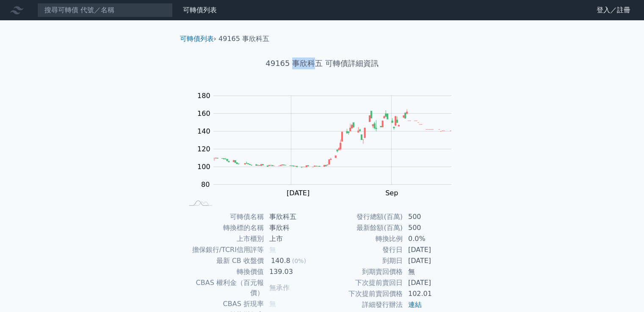 The height and width of the screenshot is (312, 644). Describe the element at coordinates (293, 217) in the screenshot. I see `td: 事欣科五` at that location.